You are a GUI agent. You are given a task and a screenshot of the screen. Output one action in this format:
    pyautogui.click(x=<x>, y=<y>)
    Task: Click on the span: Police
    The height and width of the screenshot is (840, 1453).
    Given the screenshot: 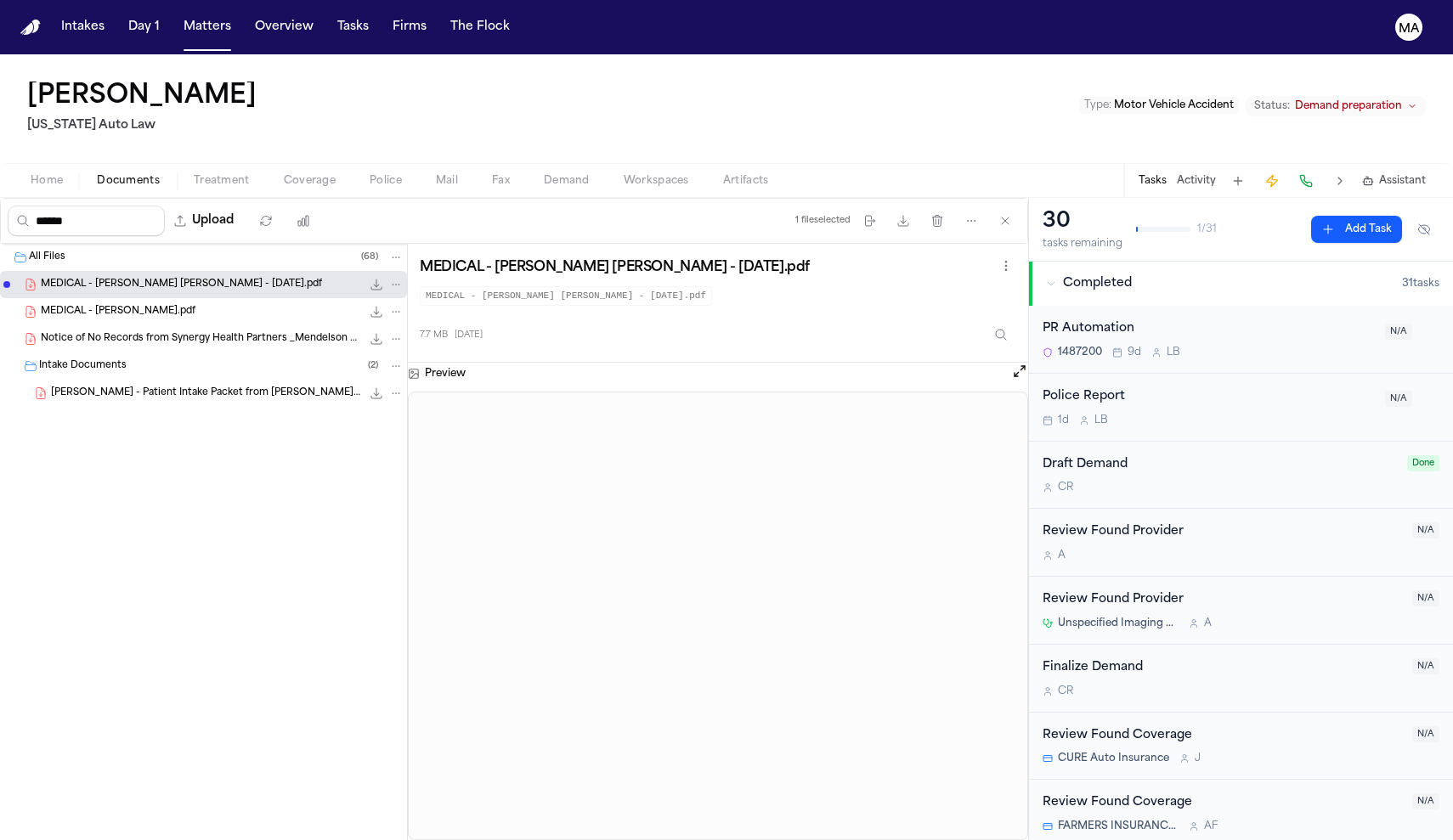 What is the action you would take?
    pyautogui.click(x=386, y=181)
    